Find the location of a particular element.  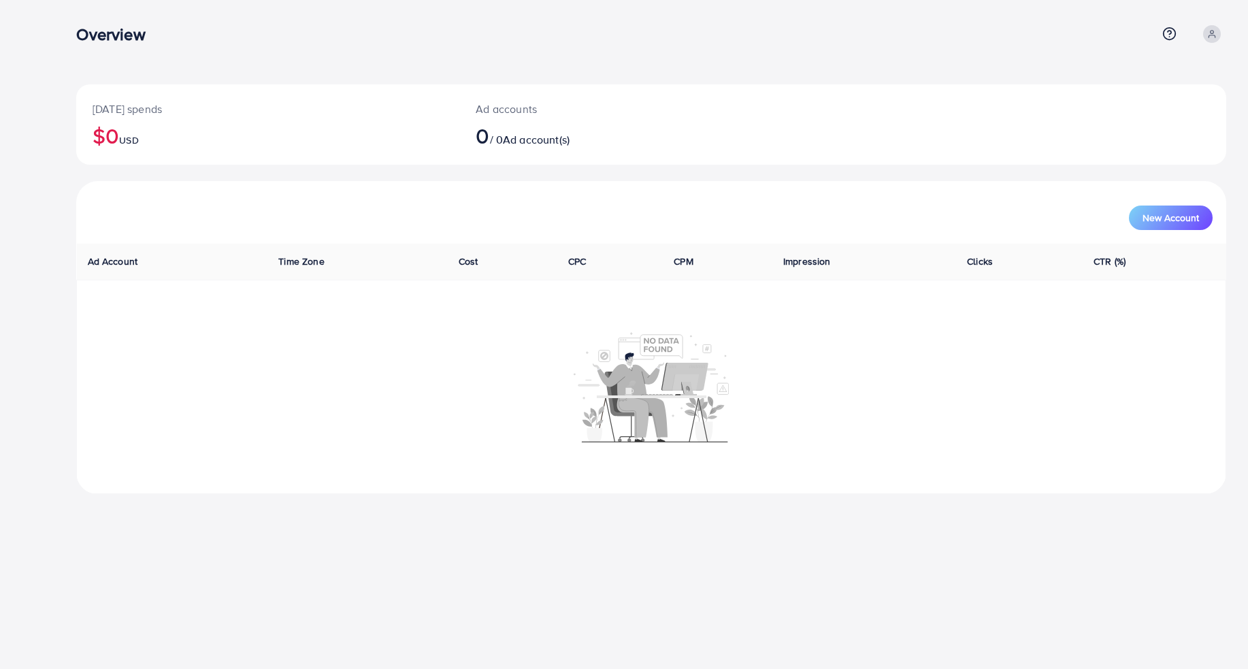

span: Impression is located at coordinates (807, 261).